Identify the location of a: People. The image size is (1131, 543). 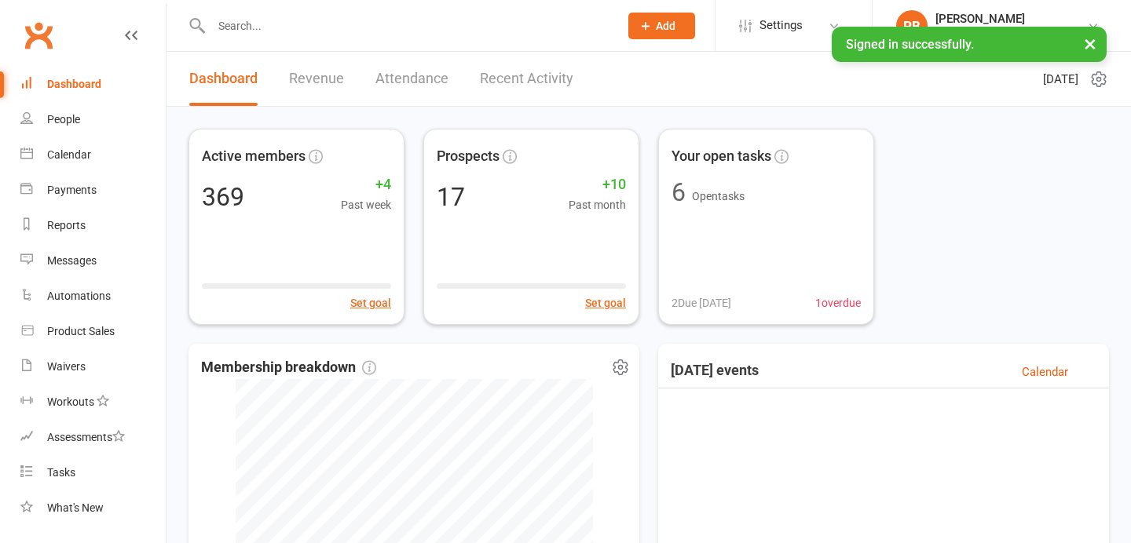
(93, 119).